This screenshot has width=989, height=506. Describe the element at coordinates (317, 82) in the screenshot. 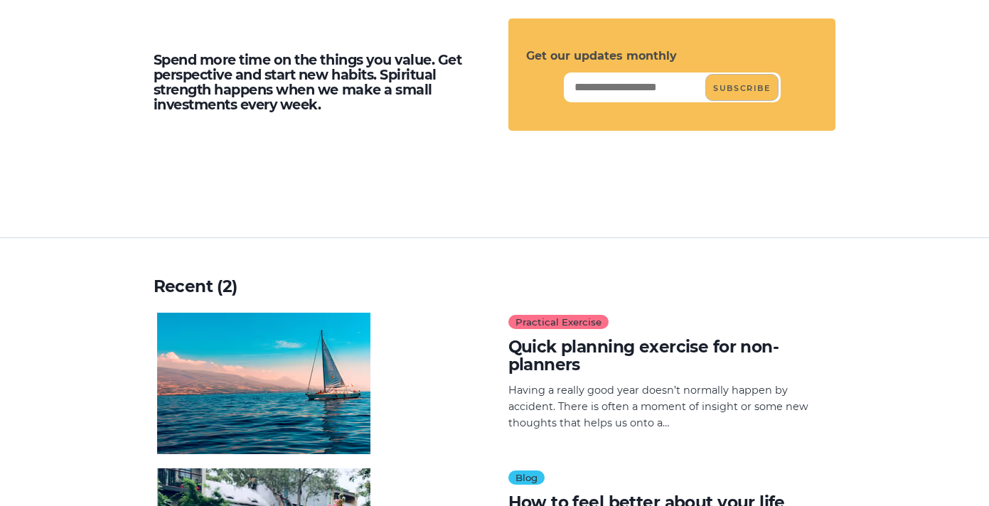

I see `h5: Spend more time on the things you value. Get perspective and start new habits. Spiritual strength...` at that location.